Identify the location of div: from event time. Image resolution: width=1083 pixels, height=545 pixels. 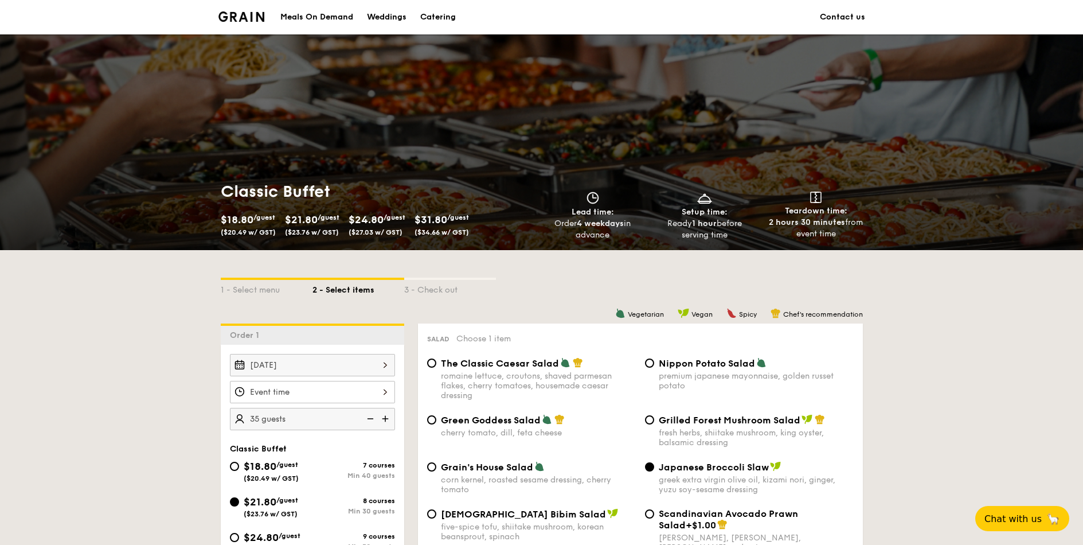
(816, 228).